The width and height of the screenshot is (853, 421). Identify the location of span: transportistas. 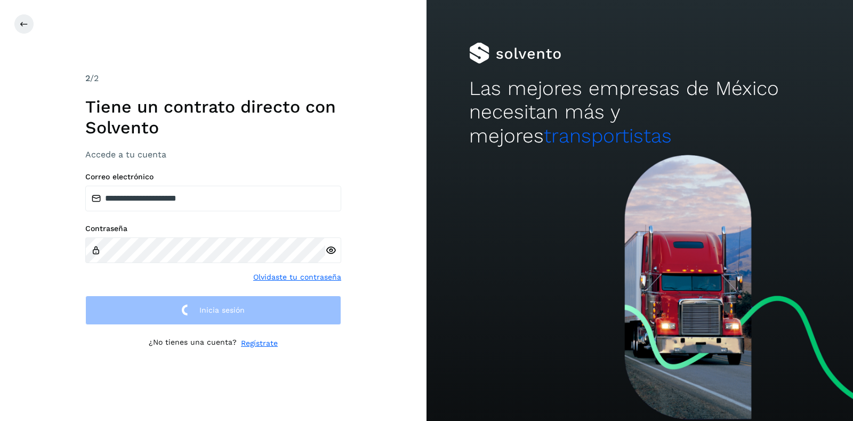
(608, 135).